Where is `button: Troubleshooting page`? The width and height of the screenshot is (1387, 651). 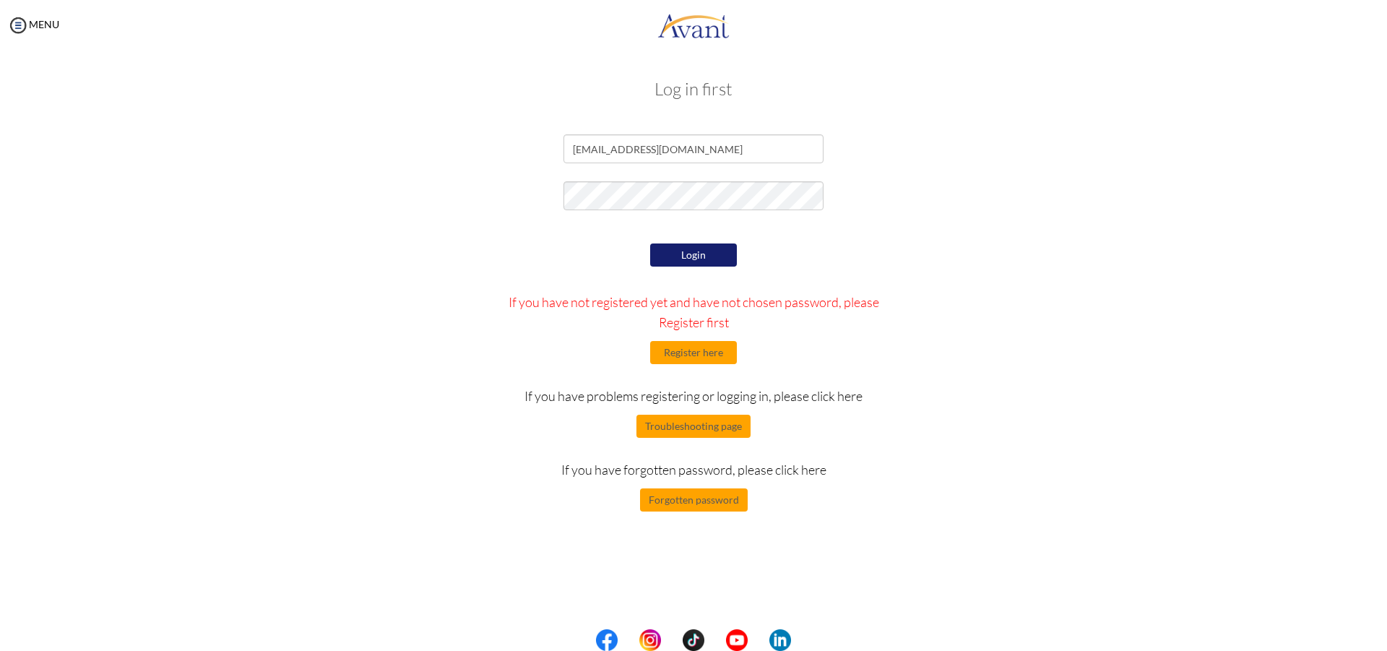 button: Troubleshooting page is located at coordinates (694, 426).